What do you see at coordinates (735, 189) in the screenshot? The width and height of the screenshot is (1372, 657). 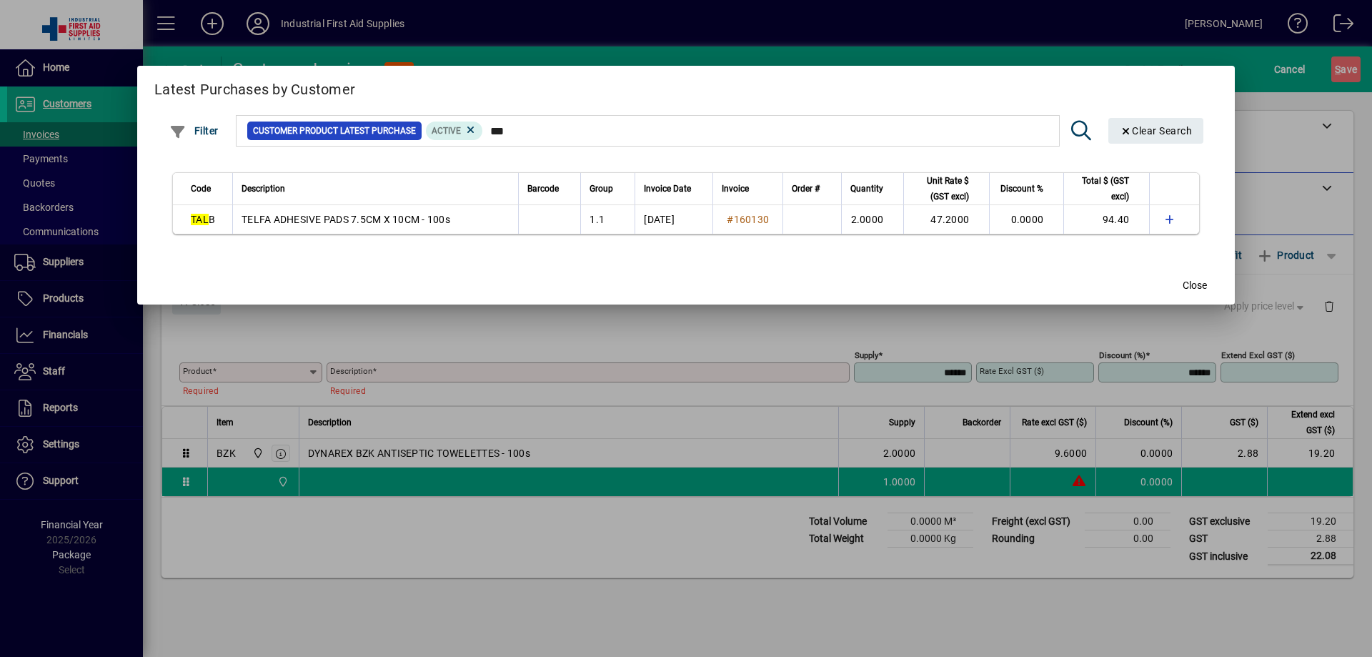 I see `span: Invoice` at bounding box center [735, 189].